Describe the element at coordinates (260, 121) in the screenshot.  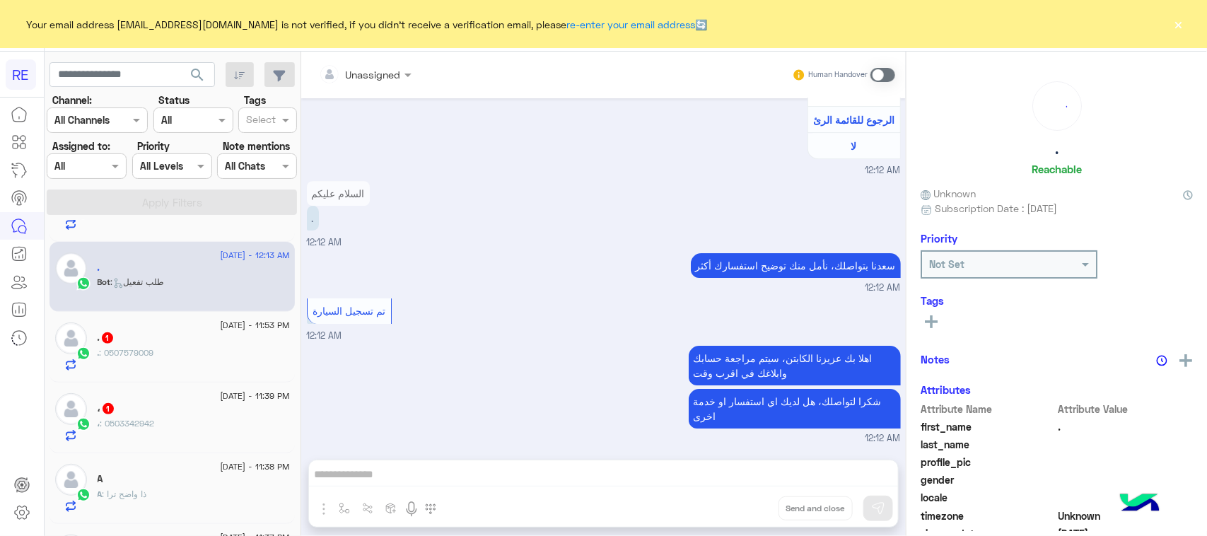
I see `div: Select` at that location.